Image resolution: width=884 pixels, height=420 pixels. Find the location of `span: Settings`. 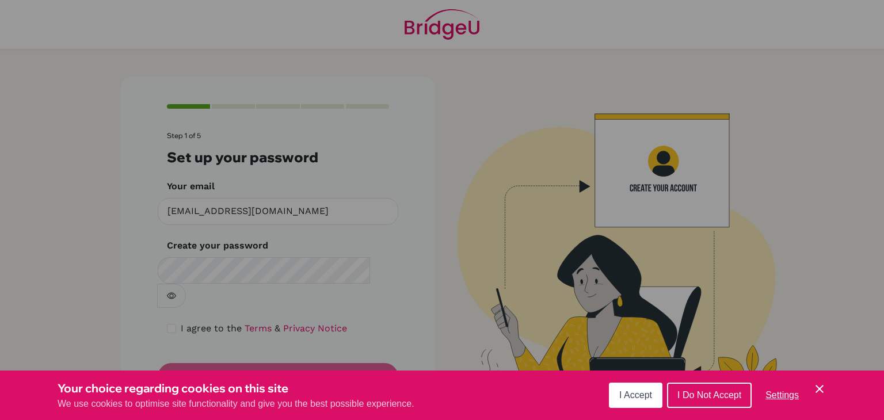

span: Settings is located at coordinates (782, 395).